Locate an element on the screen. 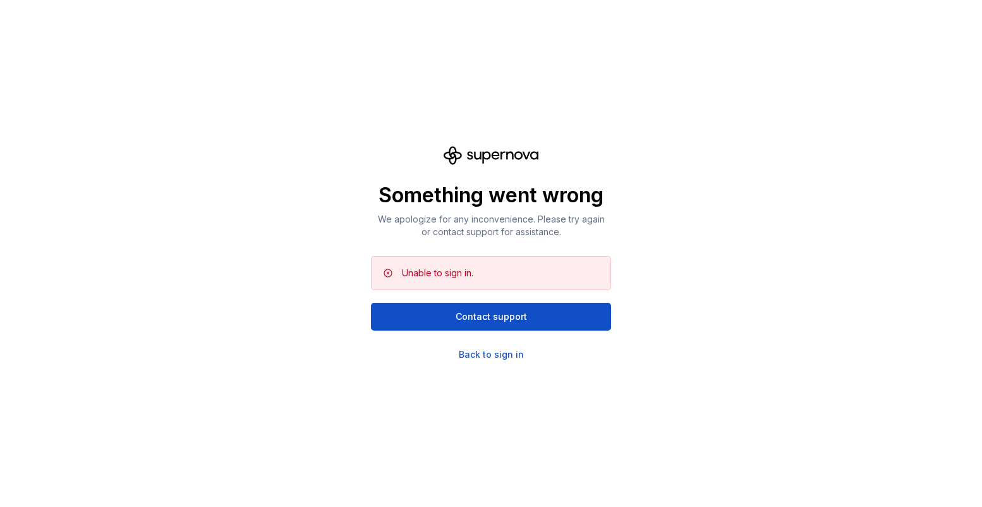 This screenshot has width=982, height=507. span: Contact support is located at coordinates (491, 317).